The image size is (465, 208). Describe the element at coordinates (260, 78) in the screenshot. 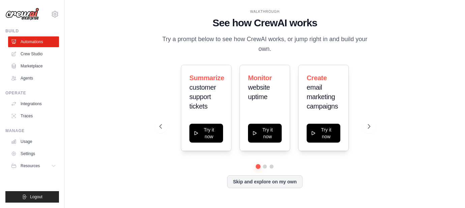

I see `span: Monitor` at that location.